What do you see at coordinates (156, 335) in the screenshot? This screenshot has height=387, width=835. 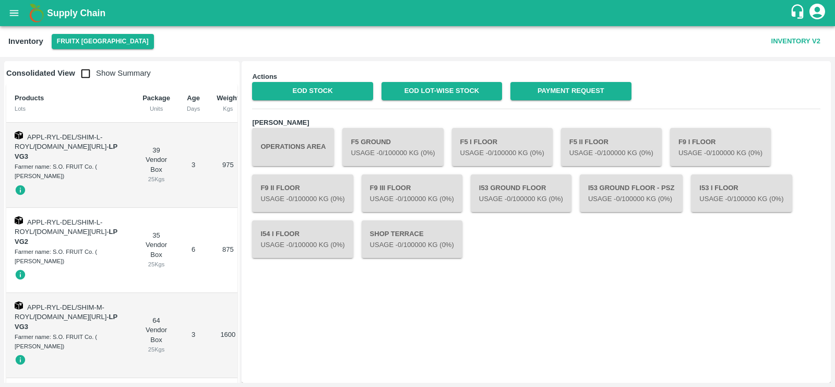 I see `div: 64 Vendor Box` at bounding box center [156, 335].